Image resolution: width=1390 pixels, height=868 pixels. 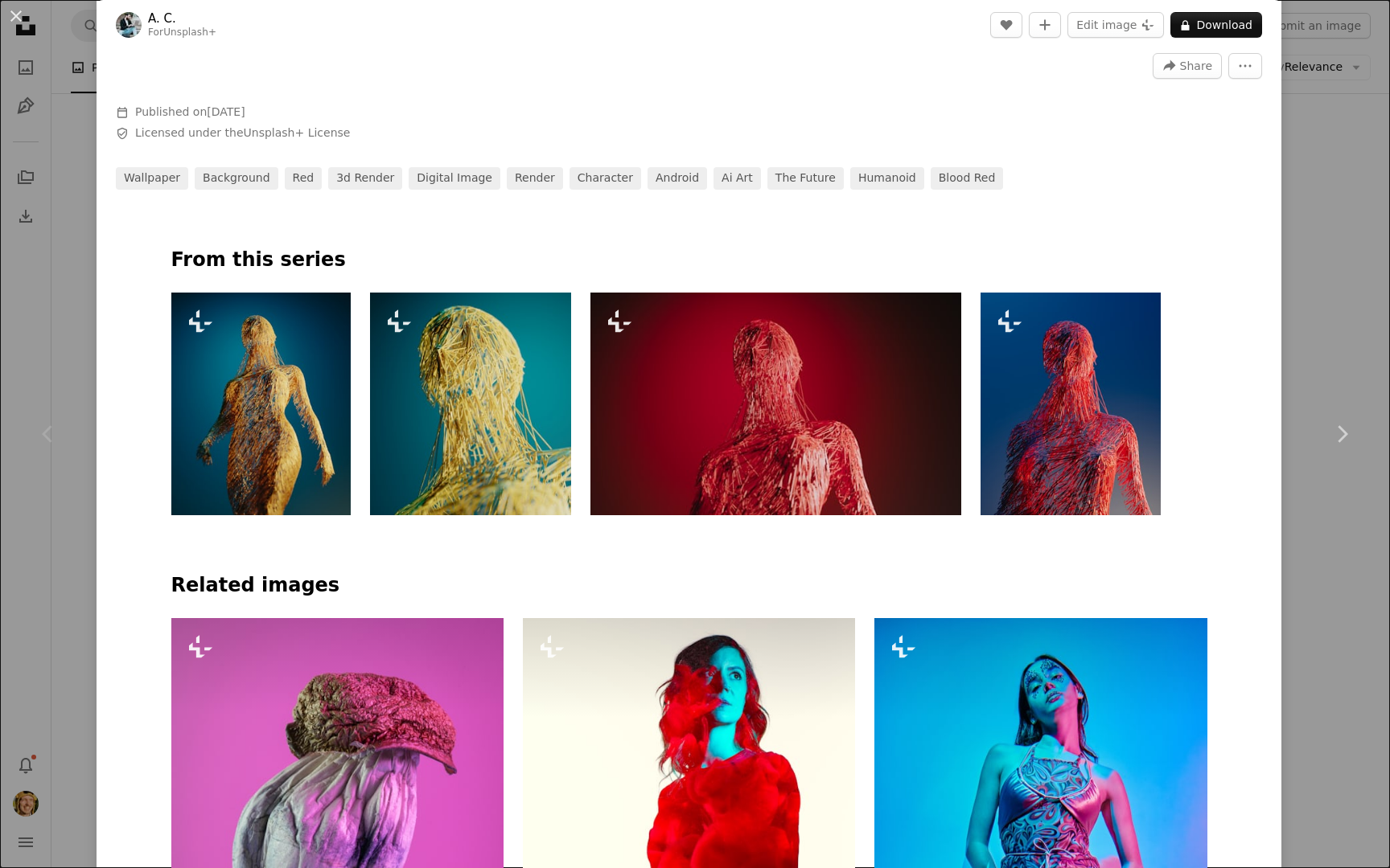 I want to click on h4: Related images, so click(x=690, y=586).